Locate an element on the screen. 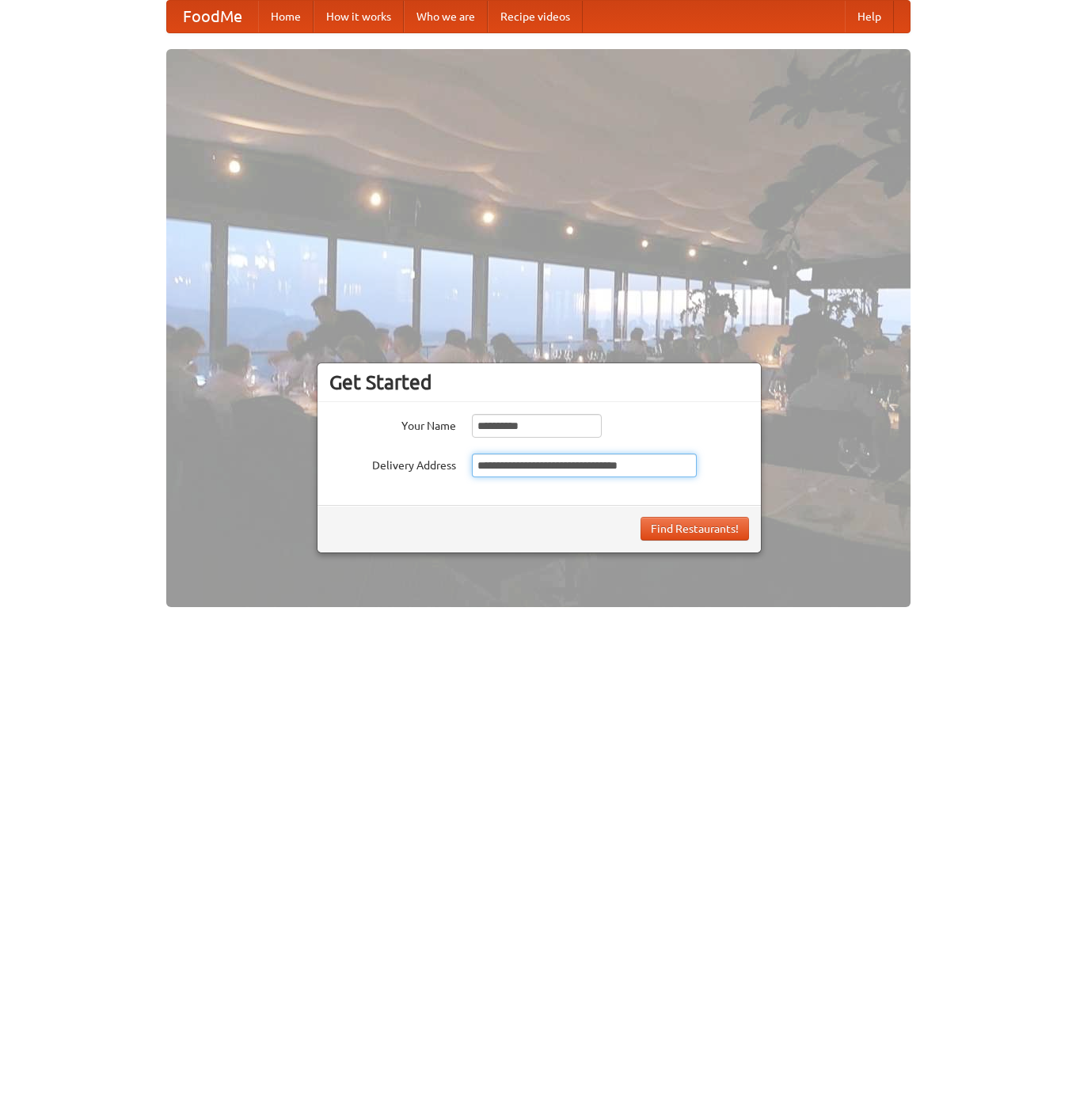 Image resolution: width=1076 pixels, height=1120 pixels. a: Home is located at coordinates (286, 17).